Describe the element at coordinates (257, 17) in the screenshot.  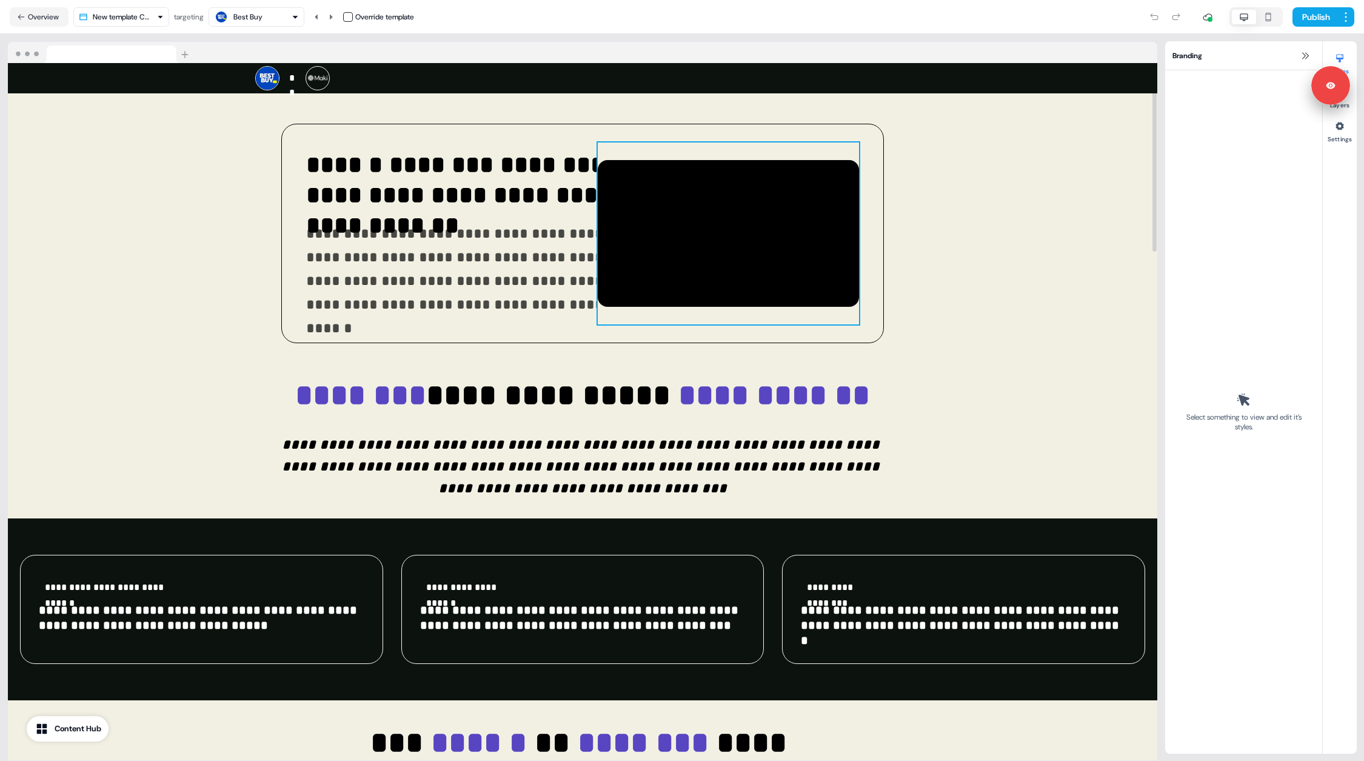
I see `button: Best Buy` at that location.